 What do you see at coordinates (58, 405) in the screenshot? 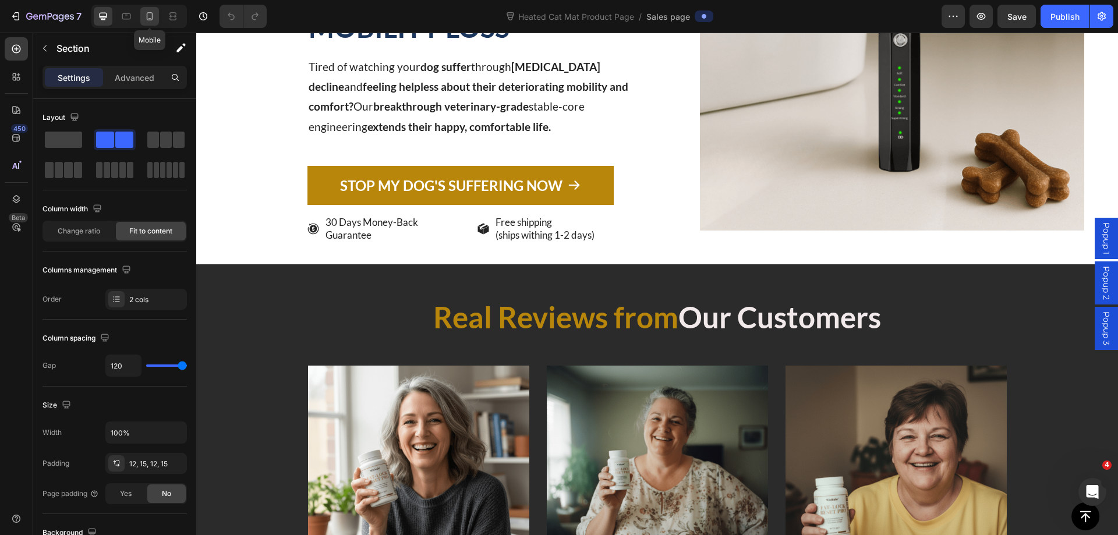
I see `div: Size` at bounding box center [58, 405].